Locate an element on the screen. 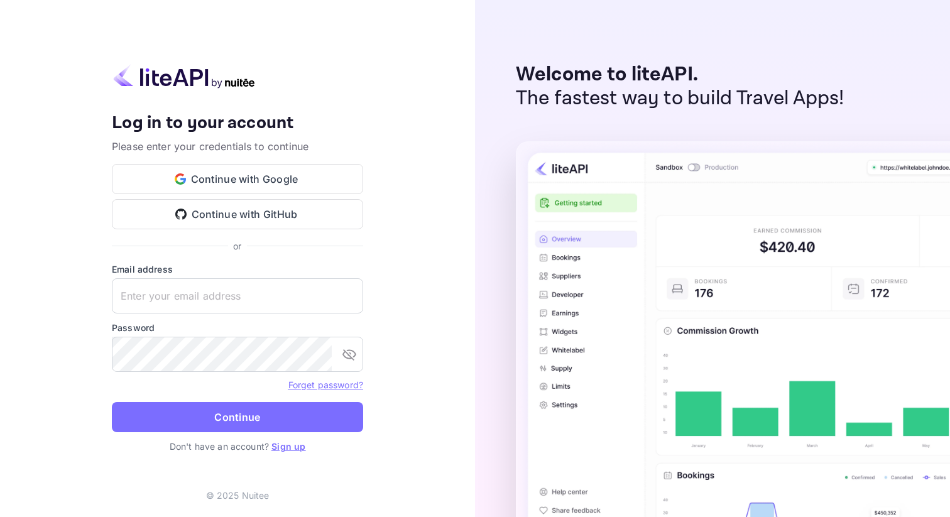  button: toggle password visibility is located at coordinates (349, 354).